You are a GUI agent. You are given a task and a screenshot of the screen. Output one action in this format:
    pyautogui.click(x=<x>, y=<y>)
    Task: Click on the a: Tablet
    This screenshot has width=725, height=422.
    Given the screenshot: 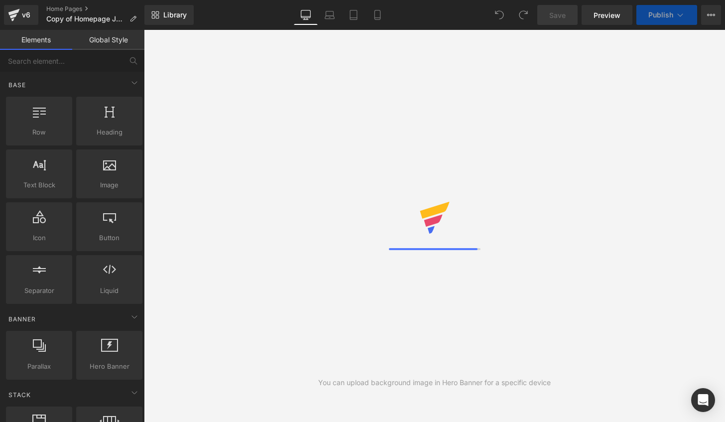 What is the action you would take?
    pyautogui.click(x=354, y=15)
    